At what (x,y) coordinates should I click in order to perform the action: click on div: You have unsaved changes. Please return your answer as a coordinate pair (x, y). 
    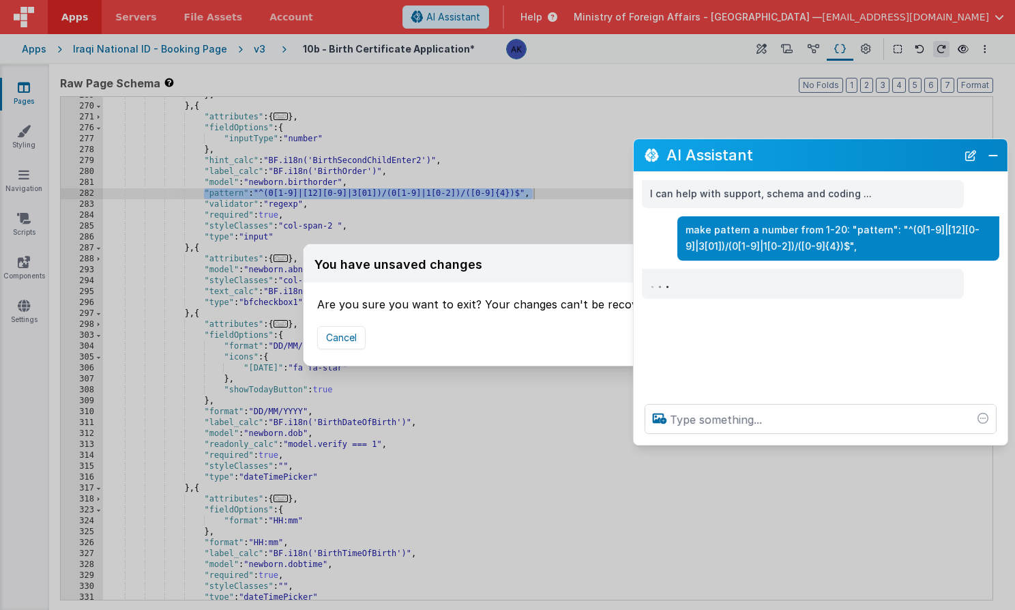
    Looking at the image, I should click on (398, 265).